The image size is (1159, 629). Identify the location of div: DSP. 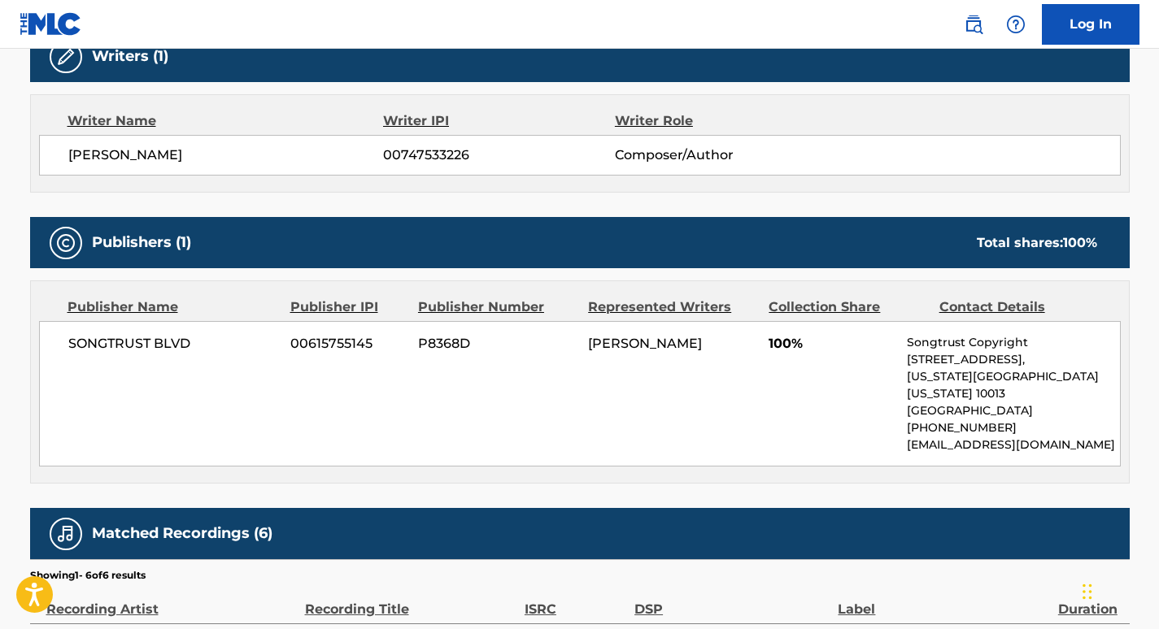
(732, 601).